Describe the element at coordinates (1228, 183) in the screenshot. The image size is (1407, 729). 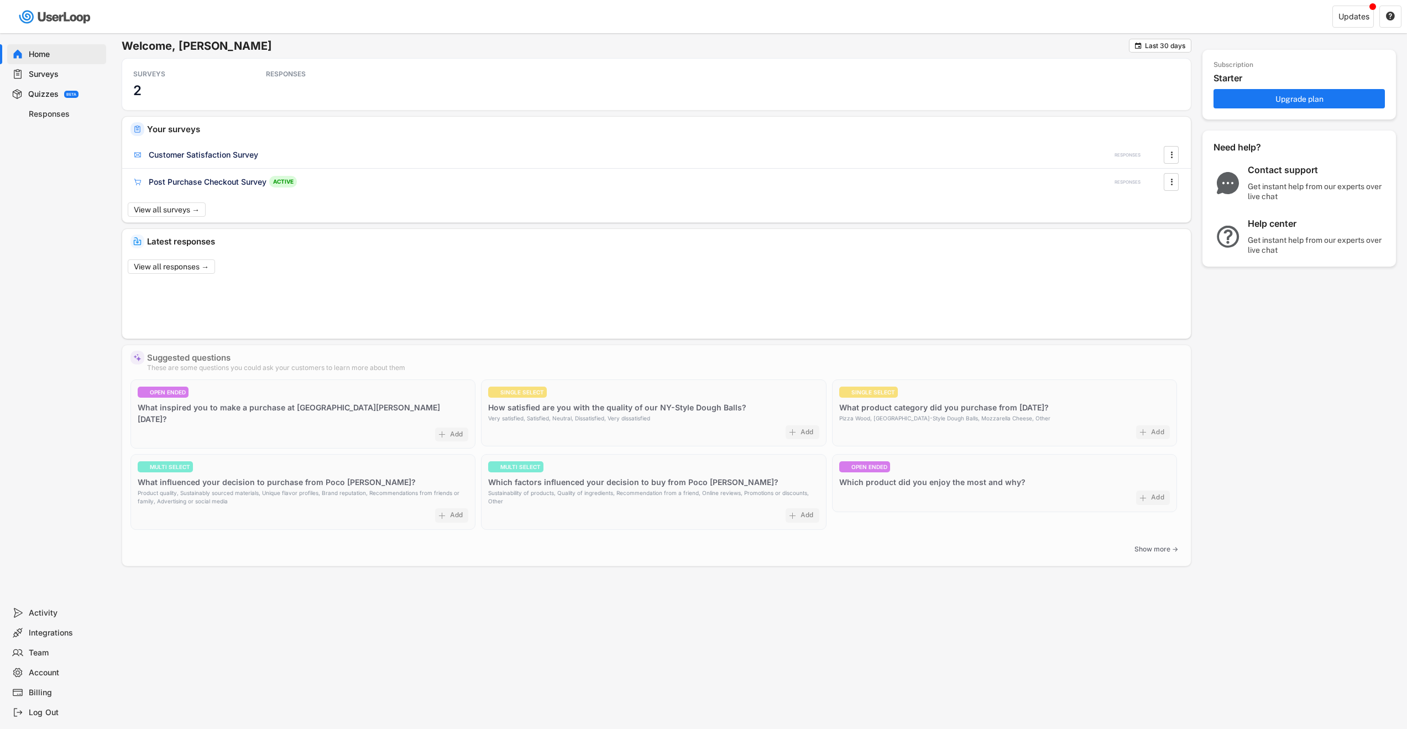
I see `img: ChatMajor.svg` at that location.